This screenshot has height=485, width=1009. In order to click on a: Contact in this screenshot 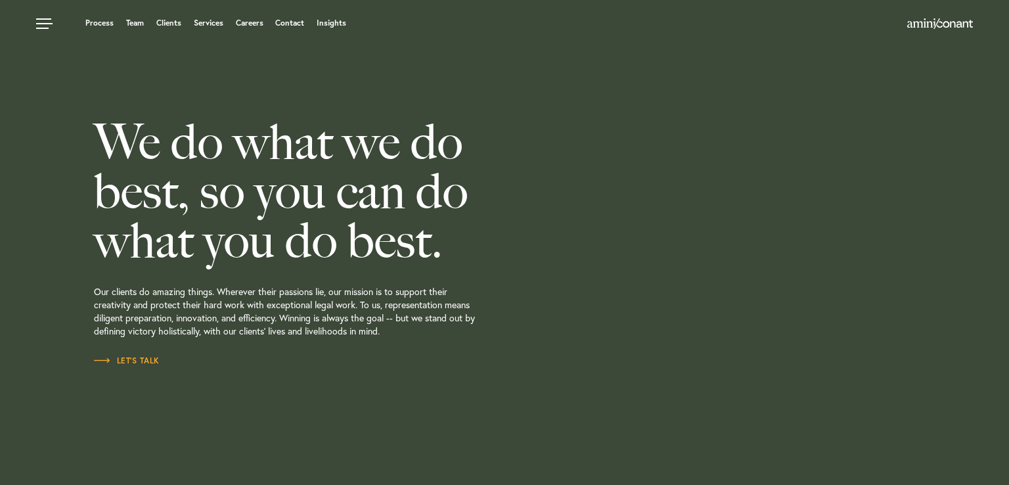, I will do `click(290, 23)`.